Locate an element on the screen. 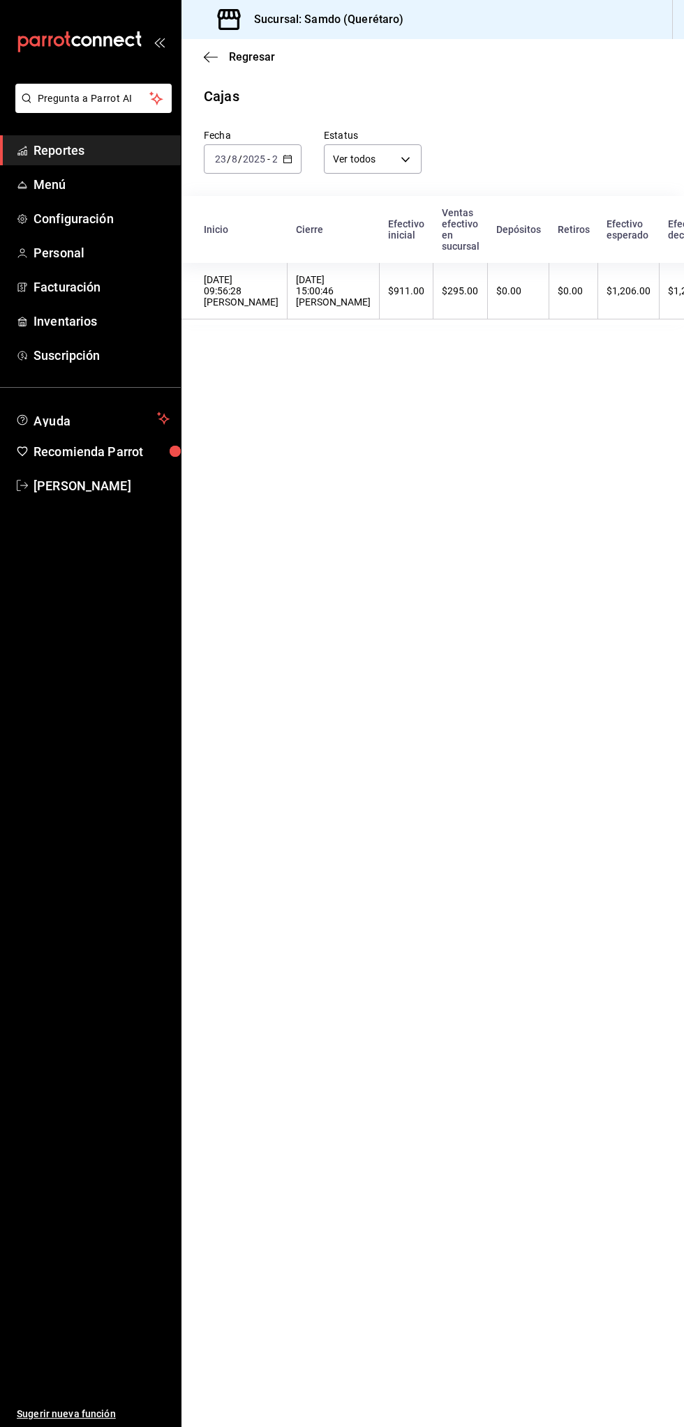 This screenshot has width=684, height=1427. div: Ventas efectivo en sucursal is located at coordinates (460, 230).